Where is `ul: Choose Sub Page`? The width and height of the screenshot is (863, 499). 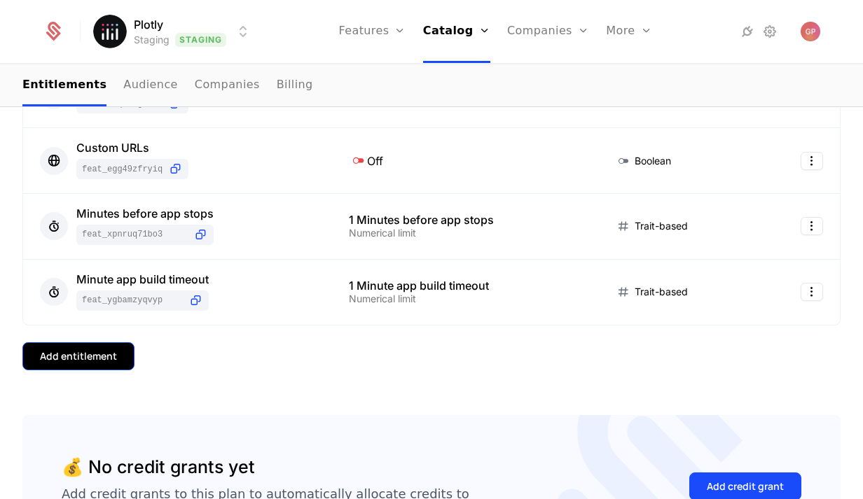
ul: Choose Sub Page is located at coordinates (167, 85).